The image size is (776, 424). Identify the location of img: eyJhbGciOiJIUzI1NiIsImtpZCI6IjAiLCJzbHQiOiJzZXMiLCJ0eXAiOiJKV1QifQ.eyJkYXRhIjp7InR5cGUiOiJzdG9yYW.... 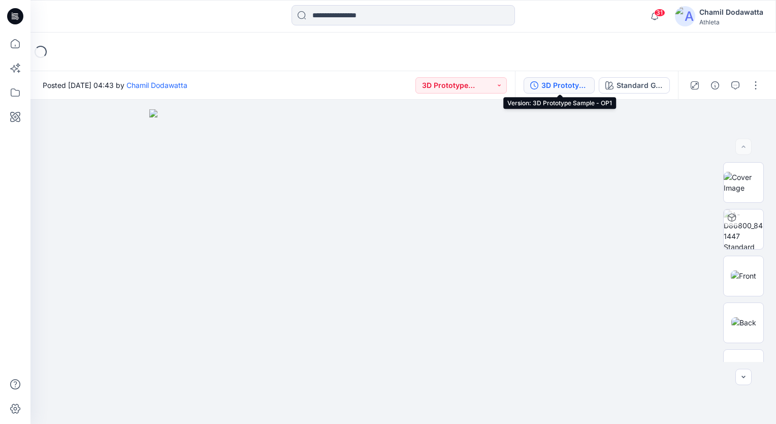
(403, 266).